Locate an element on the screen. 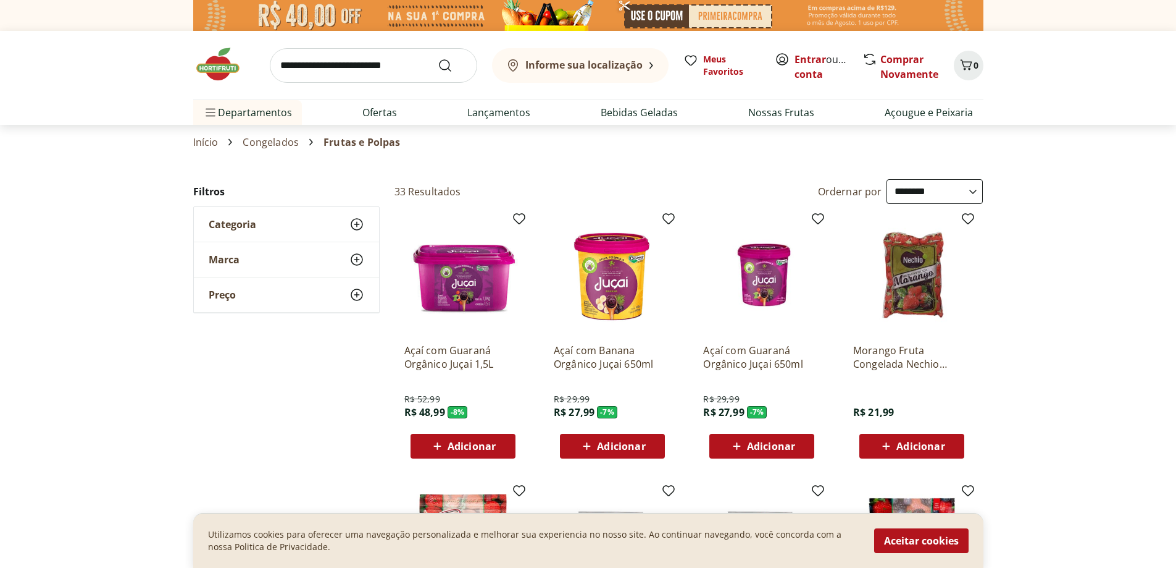 Image resolution: width=1176 pixels, height=568 pixels. a: Congelados is located at coordinates (270, 142).